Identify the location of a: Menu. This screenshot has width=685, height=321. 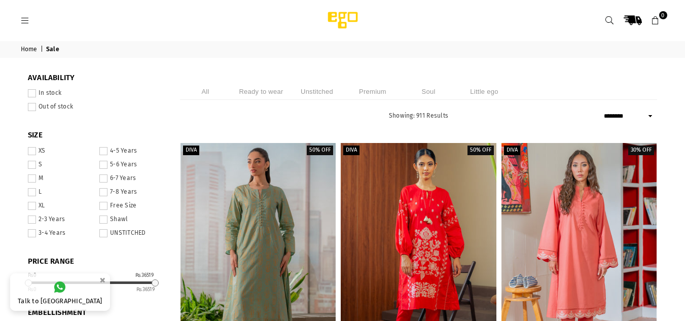
(25, 20).